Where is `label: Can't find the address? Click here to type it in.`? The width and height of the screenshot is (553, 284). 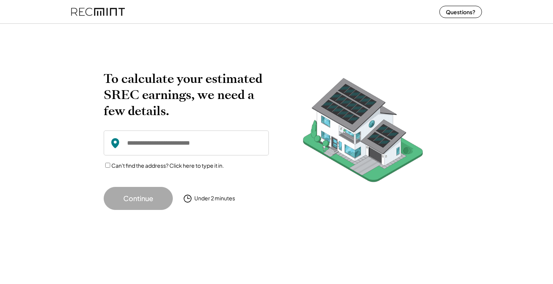
label: Can't find the address? Click here to type it in. is located at coordinates (167, 166).